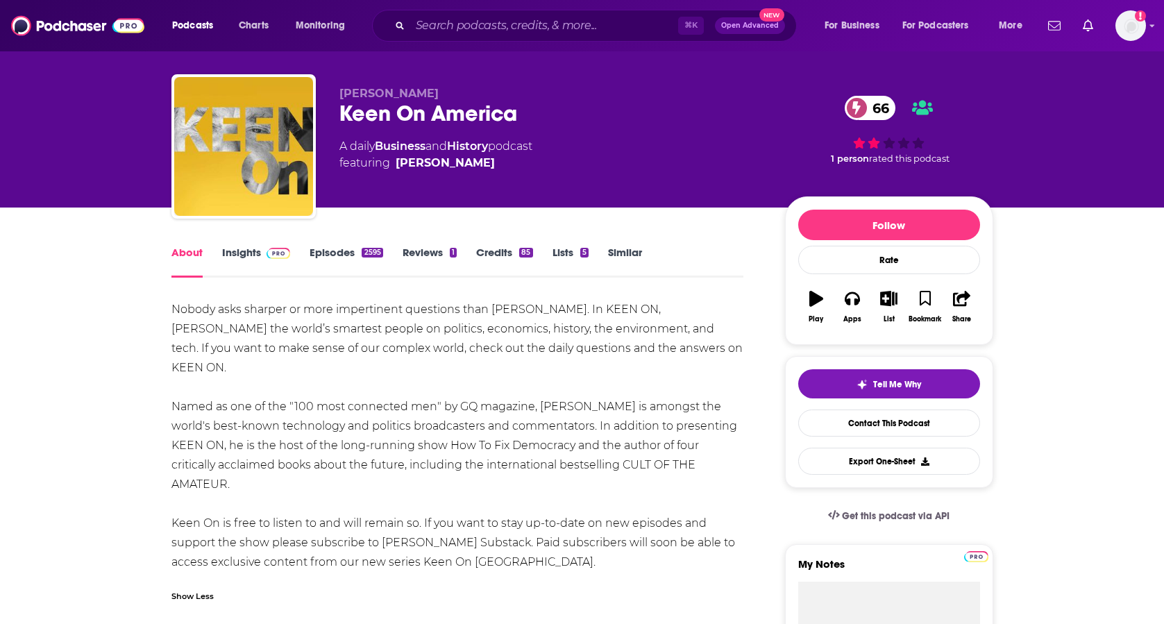 Image resolution: width=1164 pixels, height=624 pixels. I want to click on a: Andrew Keen, so click(445, 163).